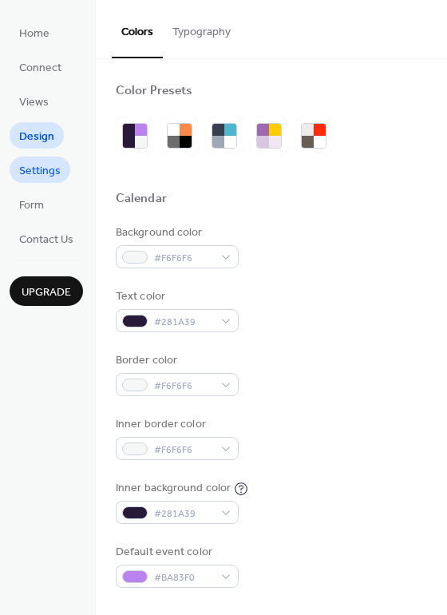 Image resolution: width=447 pixels, height=615 pixels. Describe the element at coordinates (154, 91) in the screenshot. I see `div: Color Presets` at that location.